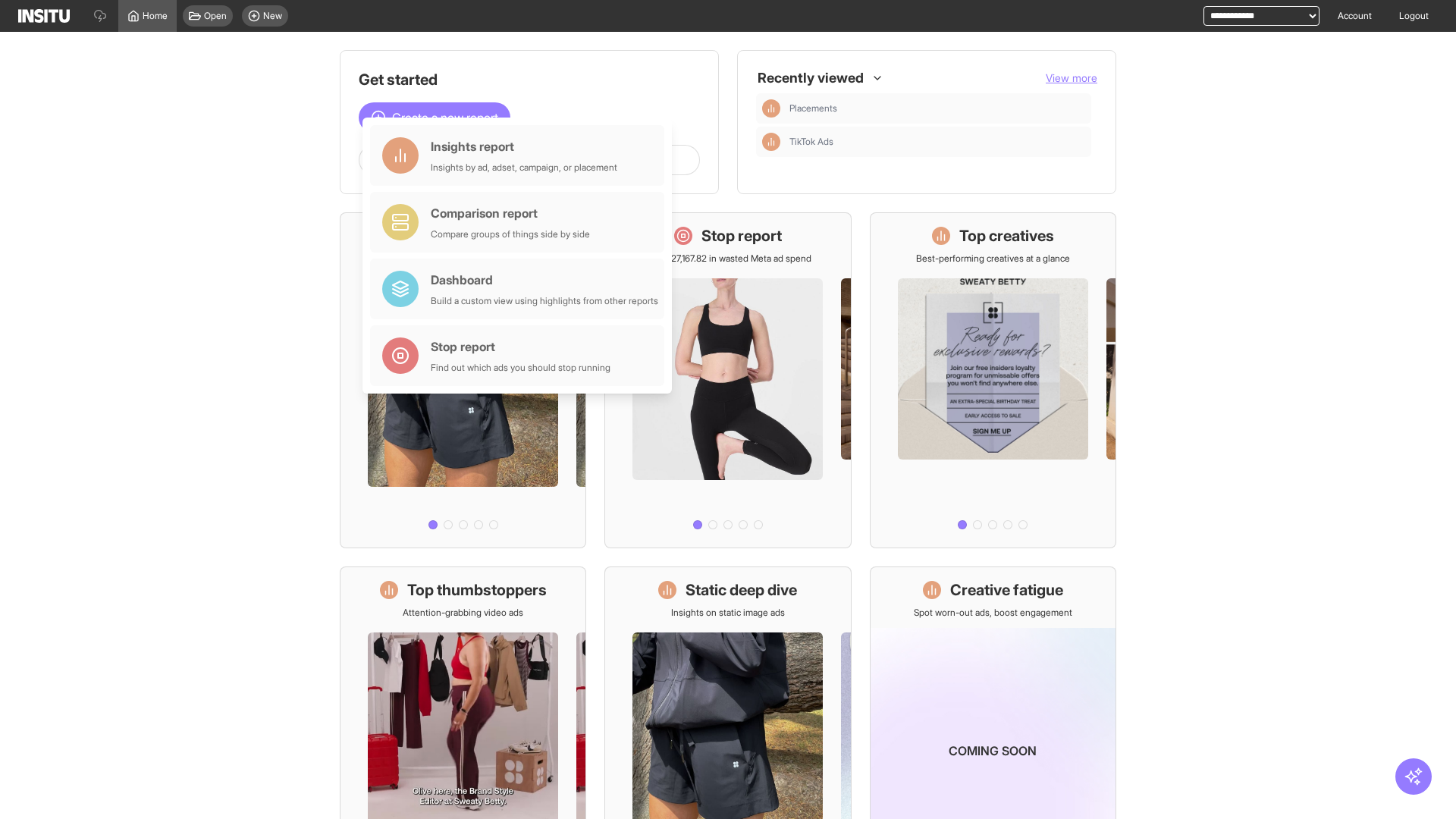 This screenshot has width=1456, height=819. What do you see at coordinates (993, 258) in the screenshot?
I see `p: Best-performing creatives at a glance` at bounding box center [993, 258].